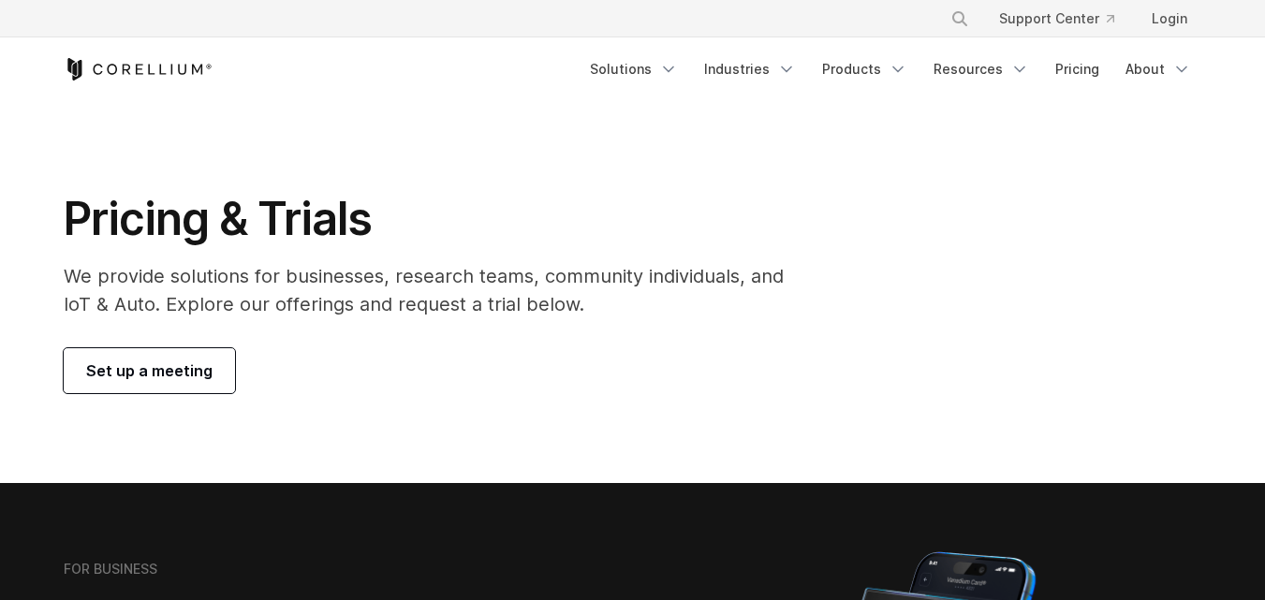 Image resolution: width=1265 pixels, height=600 pixels. What do you see at coordinates (634, 69) in the screenshot?
I see `a: Solutions` at bounding box center [634, 69].